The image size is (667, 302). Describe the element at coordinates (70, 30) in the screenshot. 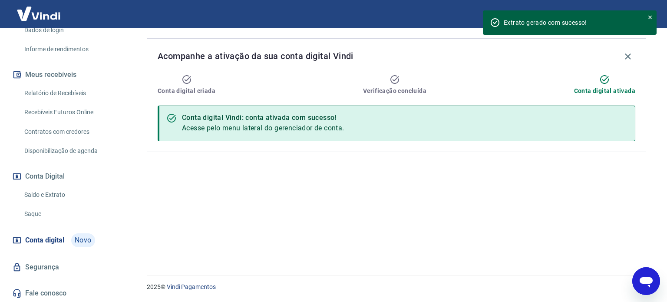

I see `a: Dados de login` at that location.